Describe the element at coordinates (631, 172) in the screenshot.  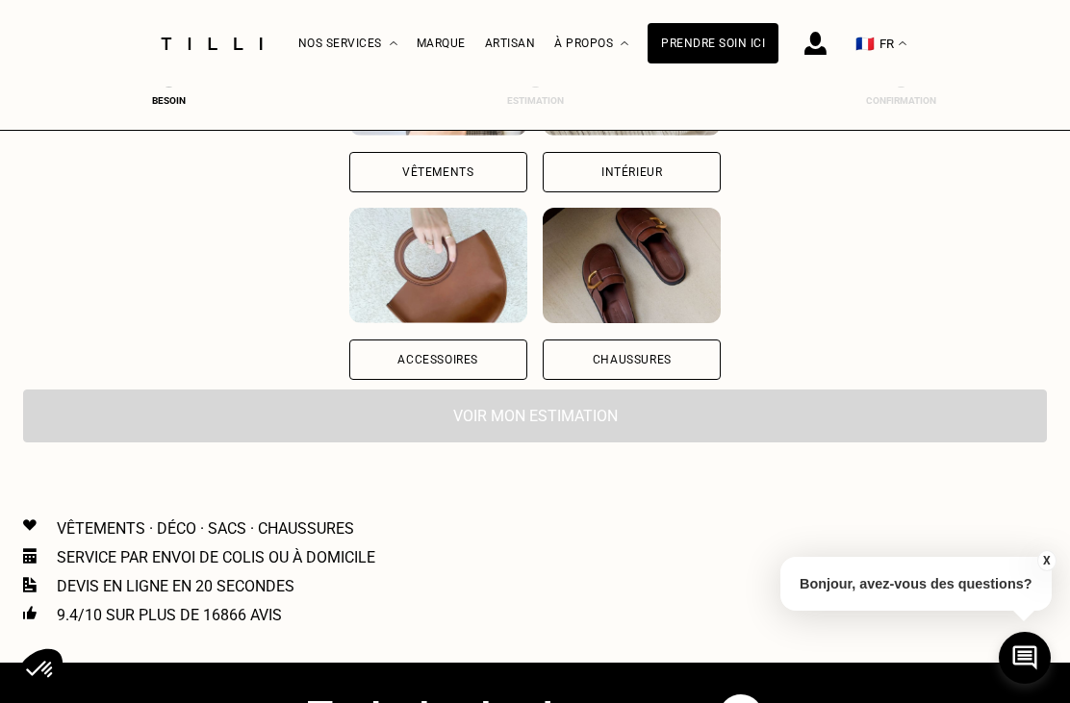
I see `div: Intérieur` at that location.